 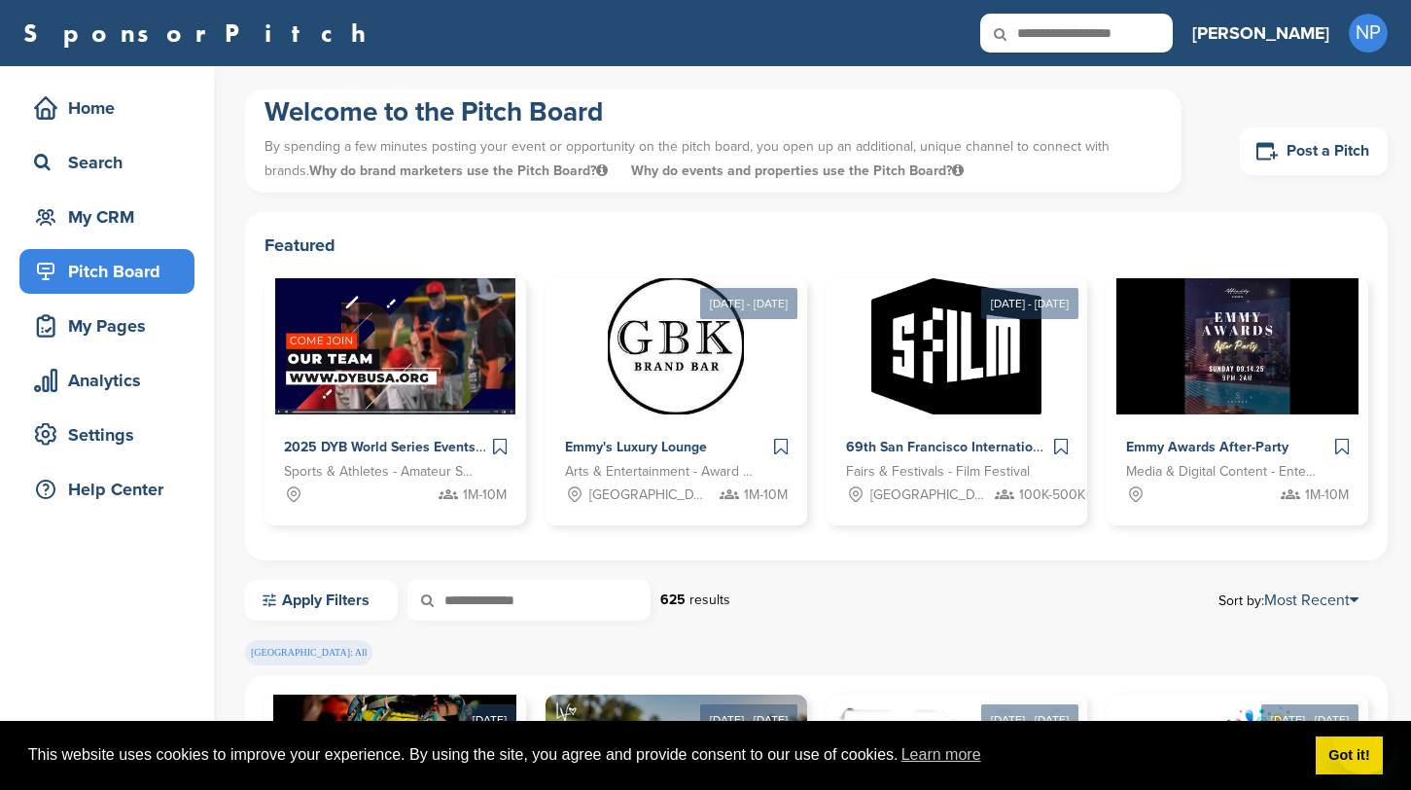 I want to click on div: Settings, so click(x=112, y=435).